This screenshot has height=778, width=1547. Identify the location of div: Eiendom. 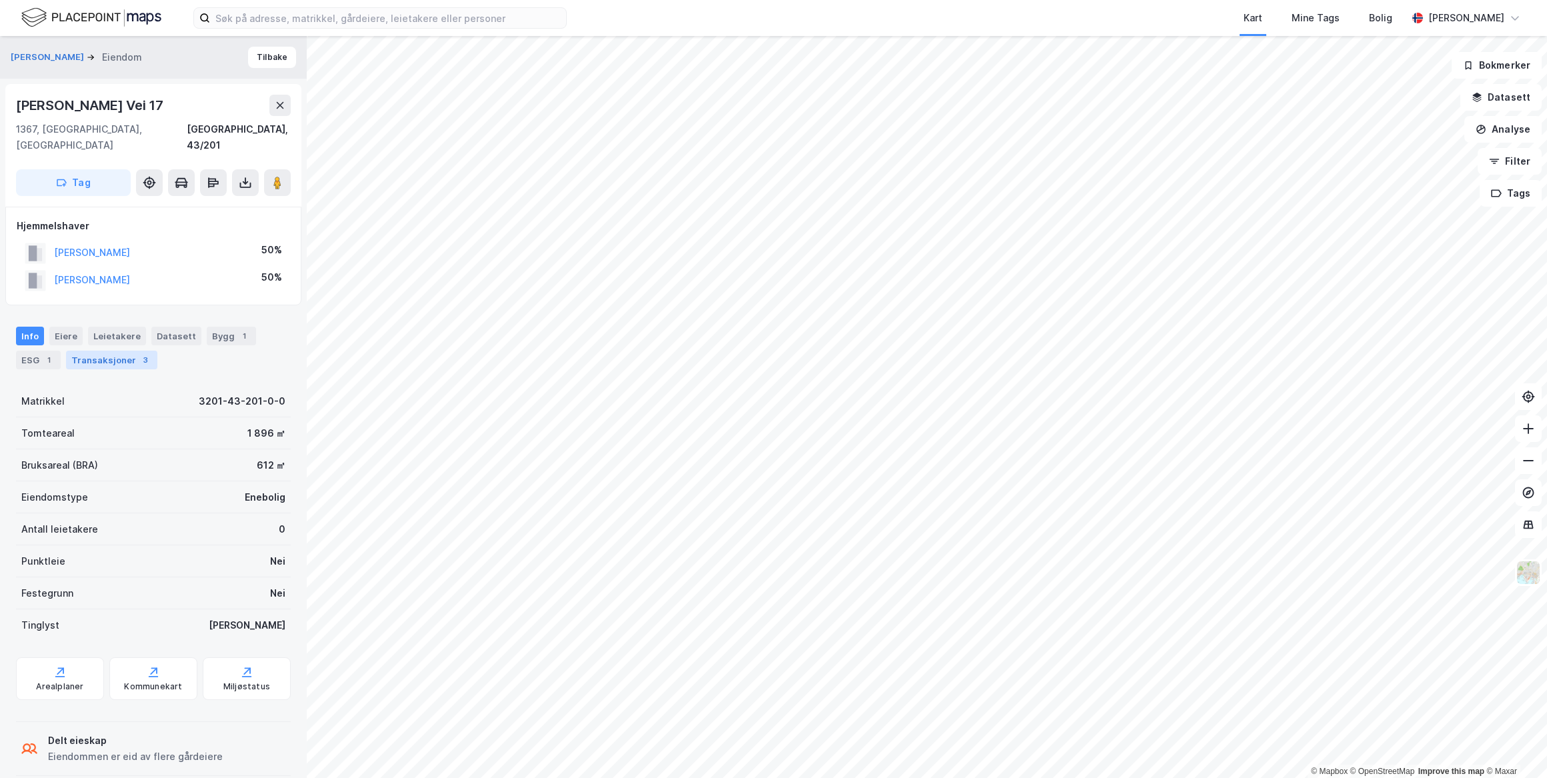
(122, 57).